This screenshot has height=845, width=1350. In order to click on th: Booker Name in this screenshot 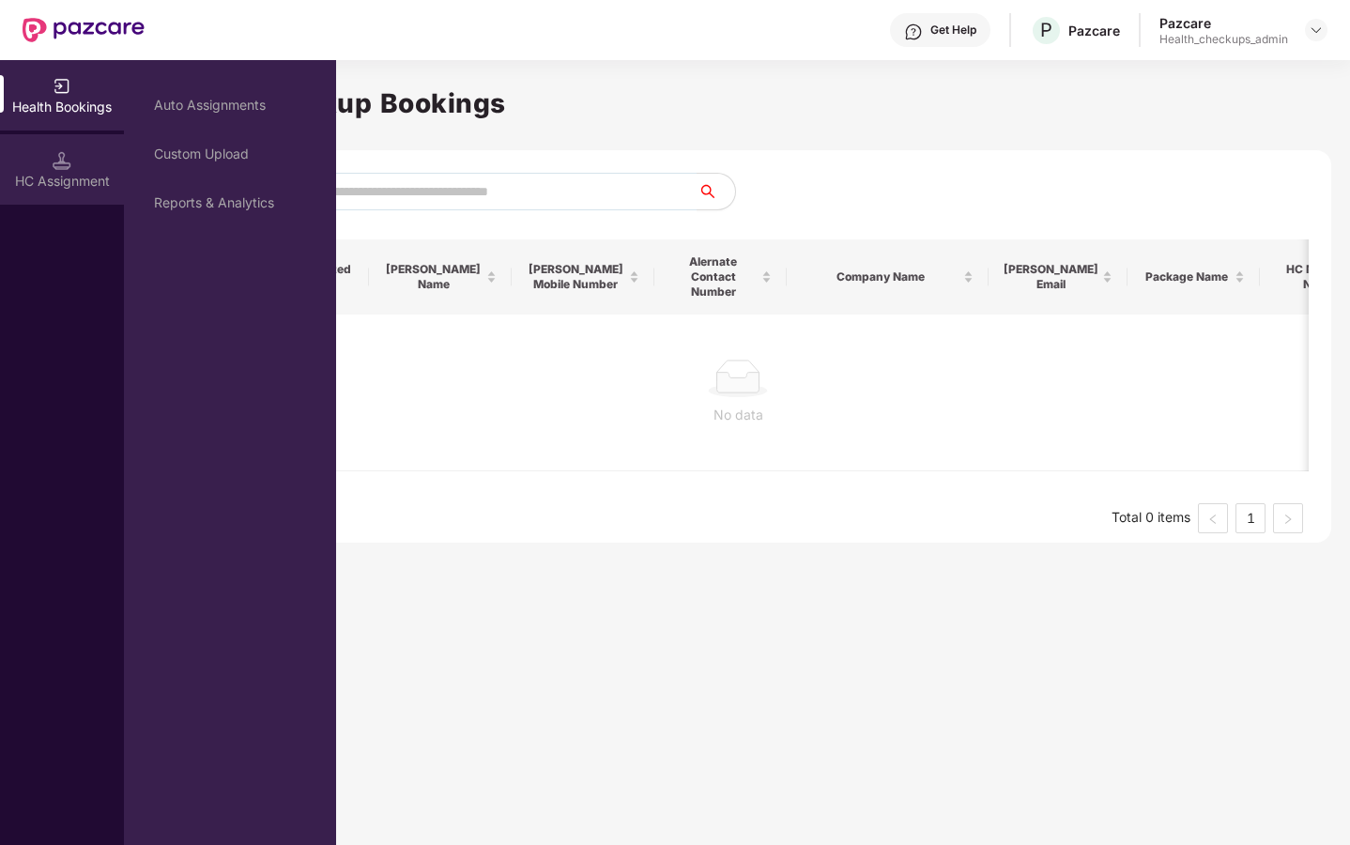, I will do `click(440, 277)`.